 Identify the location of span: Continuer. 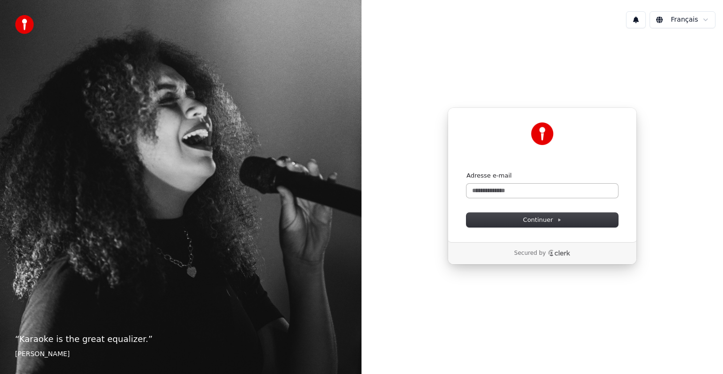
(542, 220).